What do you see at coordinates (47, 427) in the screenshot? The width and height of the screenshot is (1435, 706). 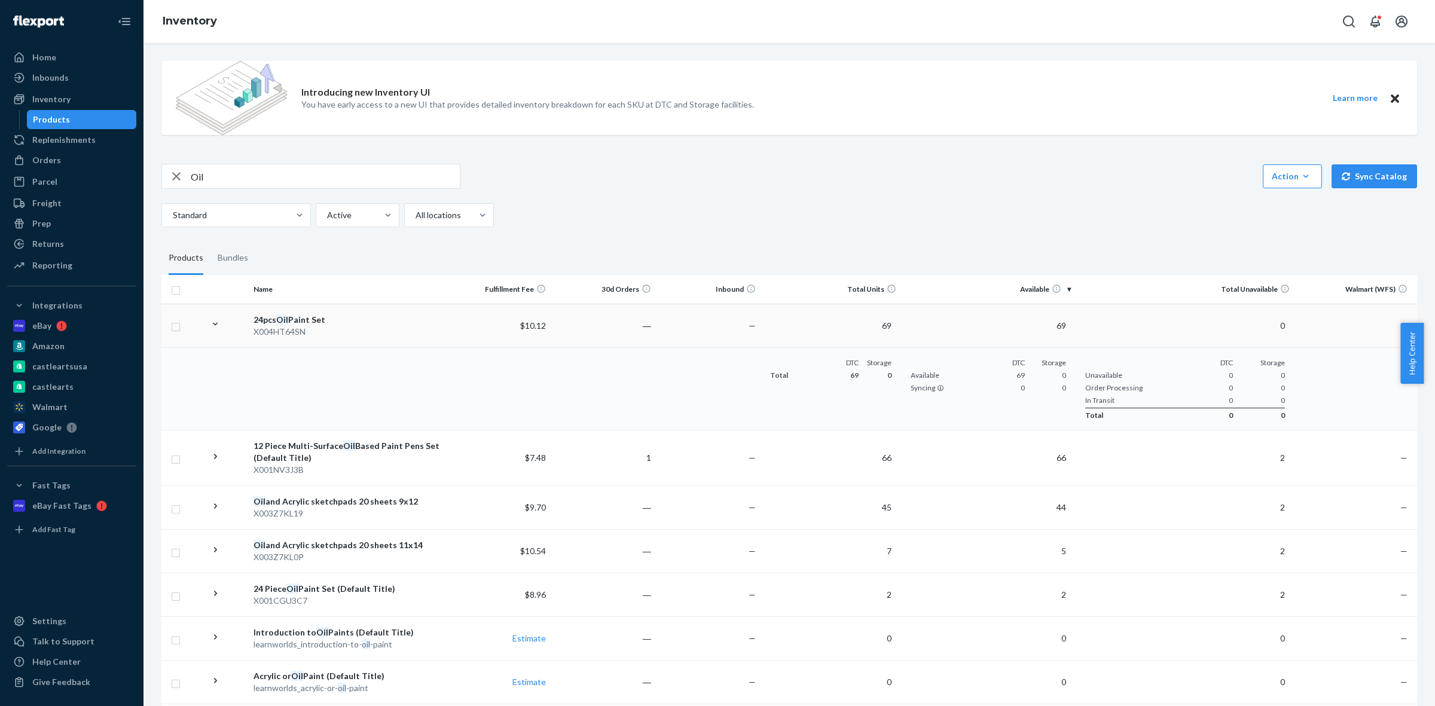 I see `div: Google` at bounding box center [47, 427].